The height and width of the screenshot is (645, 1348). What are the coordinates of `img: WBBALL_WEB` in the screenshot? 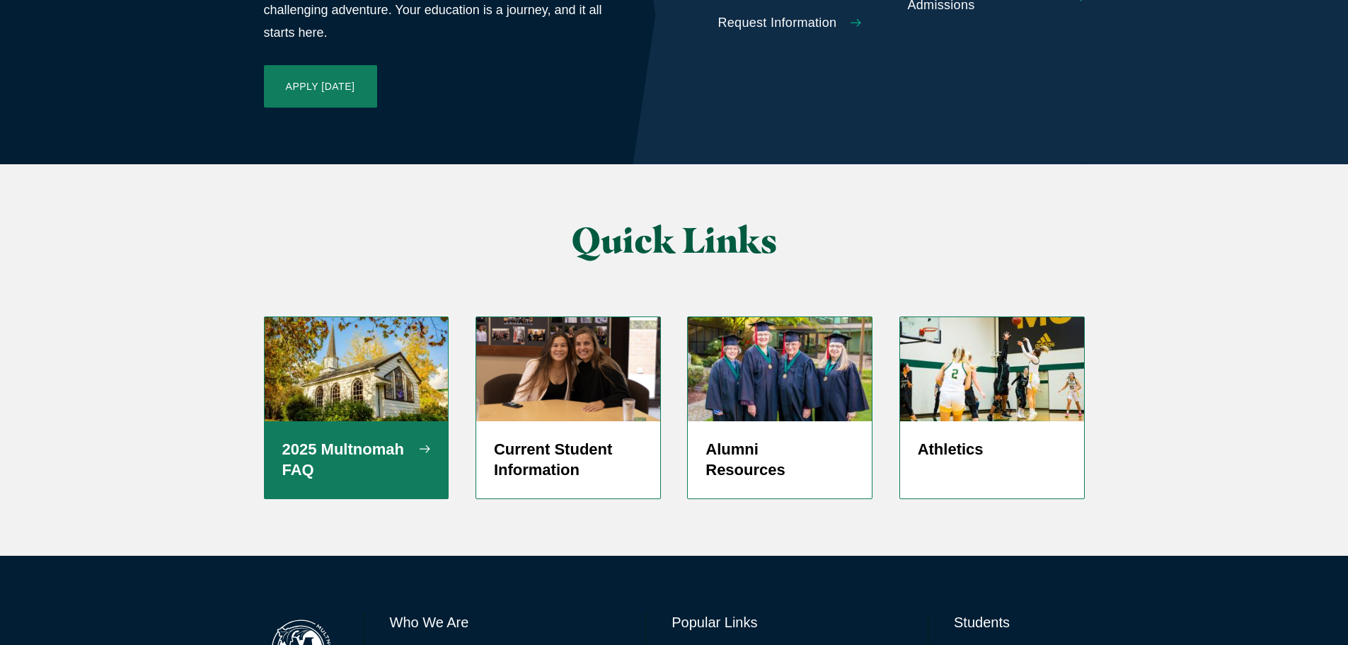 It's located at (992, 369).